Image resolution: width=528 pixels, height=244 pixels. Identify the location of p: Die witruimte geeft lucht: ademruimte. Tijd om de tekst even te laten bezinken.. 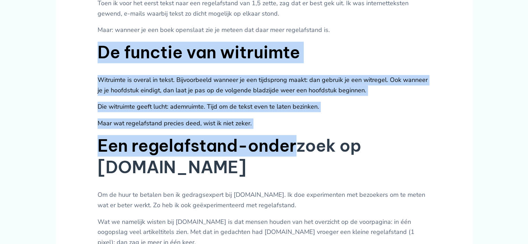
(264, 107).